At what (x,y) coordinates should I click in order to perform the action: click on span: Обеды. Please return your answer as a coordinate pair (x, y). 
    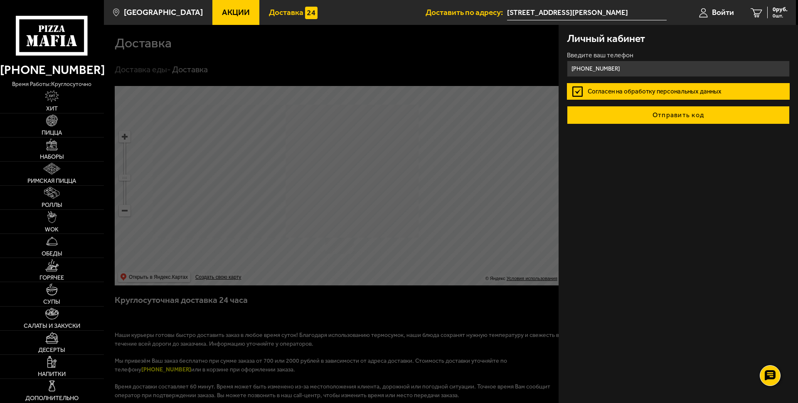
    Looking at the image, I should click on (52, 254).